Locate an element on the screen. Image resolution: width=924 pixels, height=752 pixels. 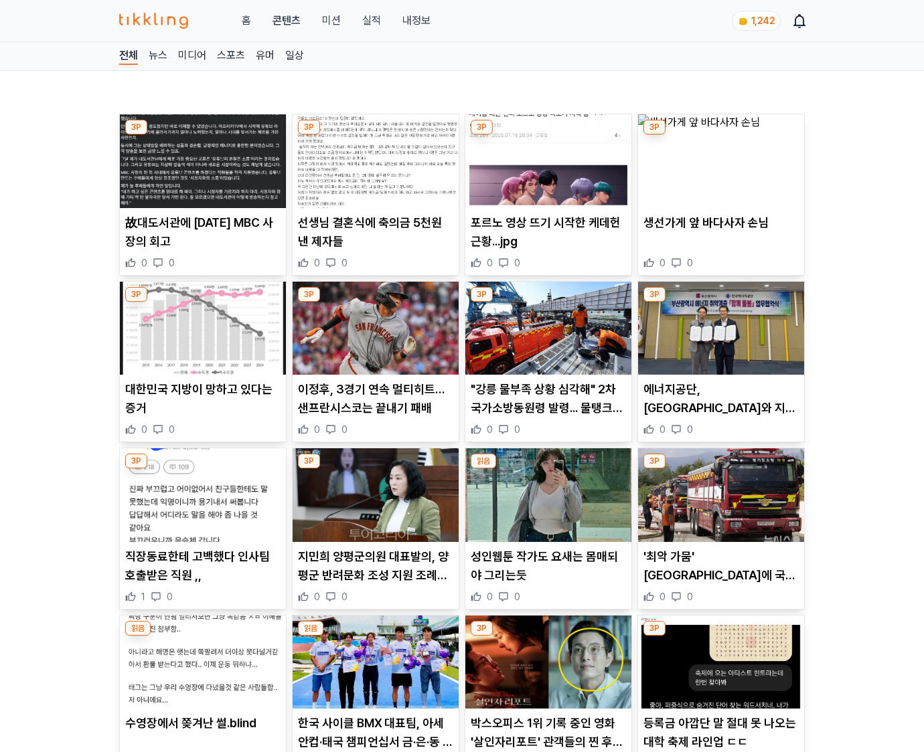
div: 3P "강릉 물부족 상황 심각해" 2차 국가소방동원령 발령... 물탱크차 70대 급수지원 "강릉 물부족 상황 심각해" 2차 국가소방동원령 발령... 물탱크차 70대 급수지원 0 0 is located at coordinates (548, 362).